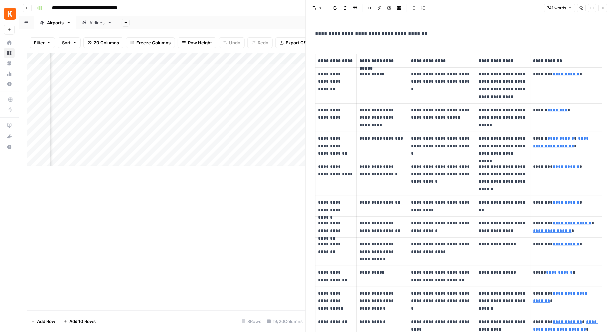  Describe the element at coordinates (80, 321) in the screenshot. I see `button: Add 10 Rows` at that location.